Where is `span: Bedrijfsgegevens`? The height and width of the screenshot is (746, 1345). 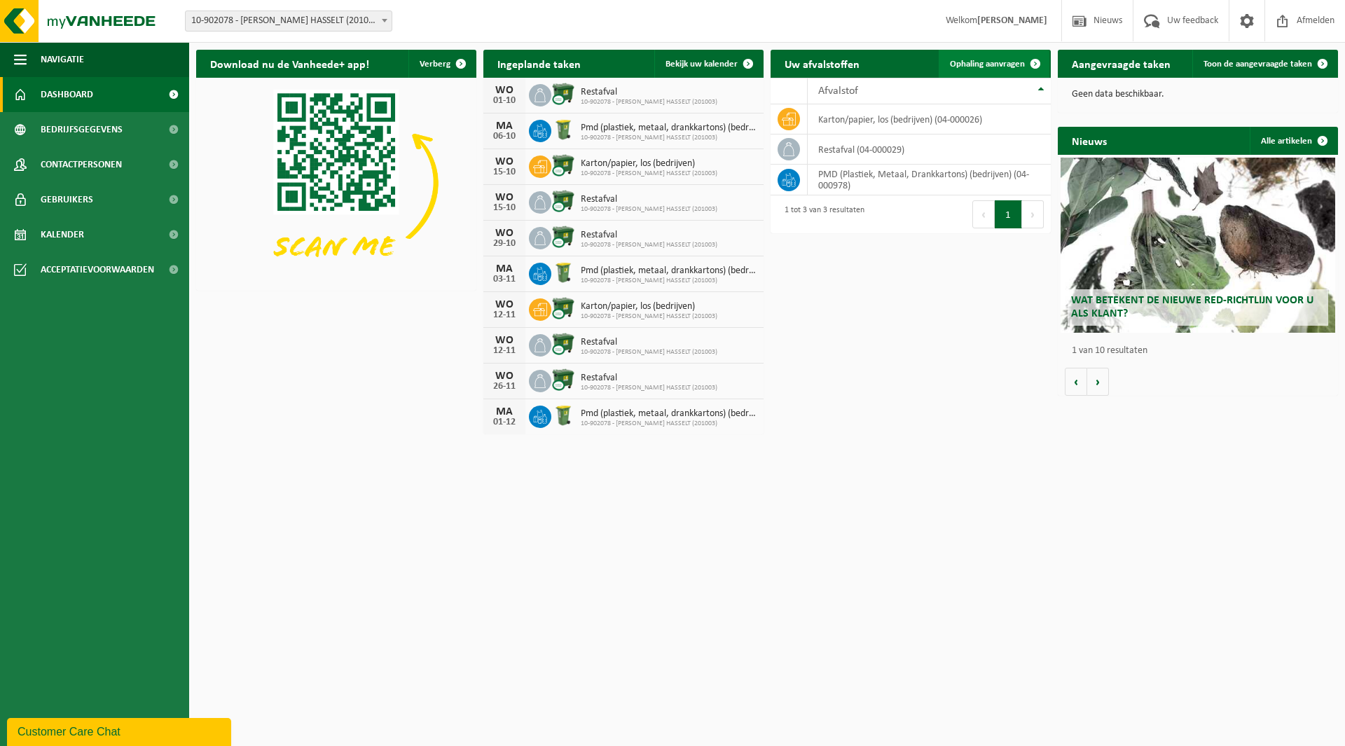 span: Bedrijfsgegevens is located at coordinates (81, 130).